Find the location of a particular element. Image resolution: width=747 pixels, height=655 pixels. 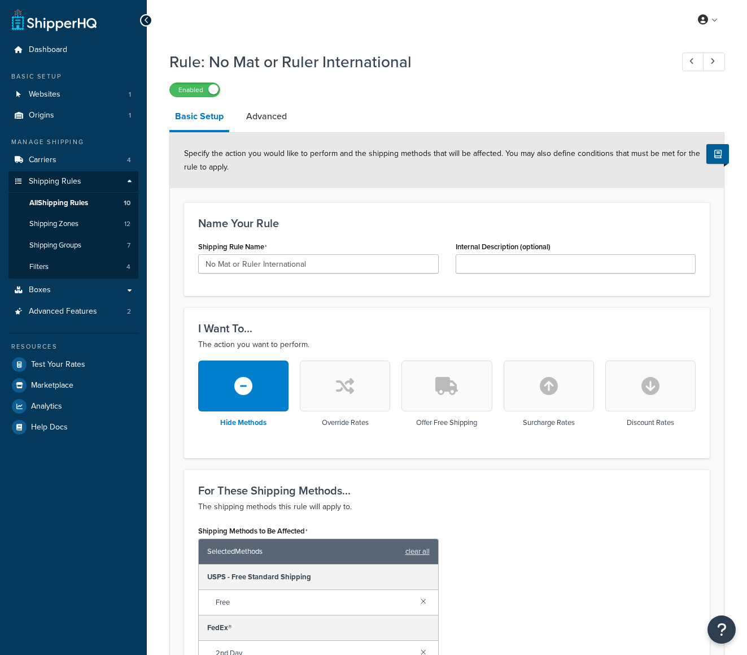

span: Dashboard is located at coordinates (48, 50).